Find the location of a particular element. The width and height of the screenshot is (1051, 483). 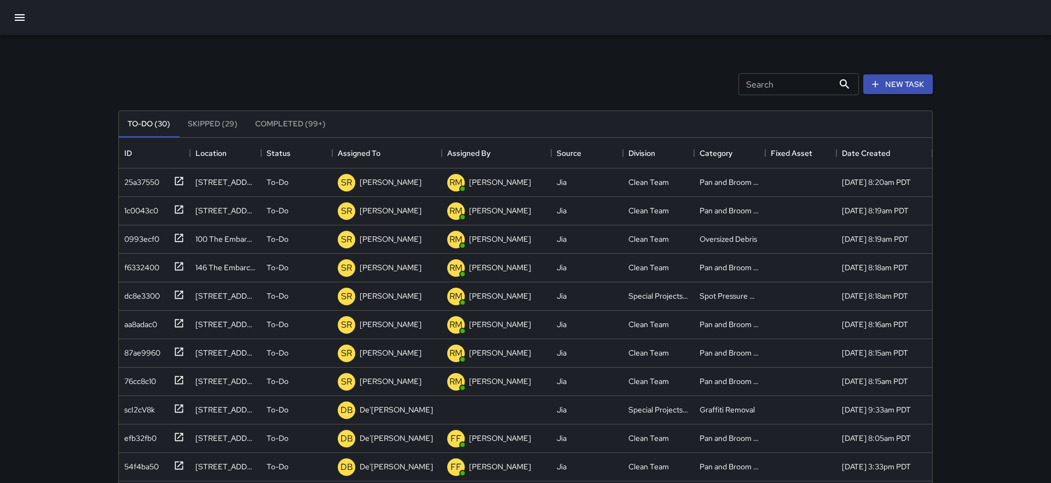

div: 25a37550 is located at coordinates (140, 180).